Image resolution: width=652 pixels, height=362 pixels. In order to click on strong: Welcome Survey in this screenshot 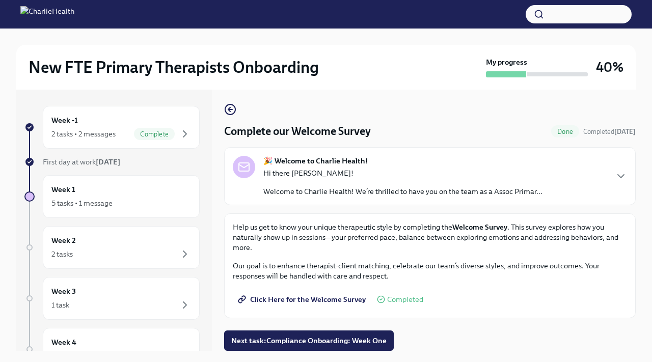, I will do `click(480, 227)`.